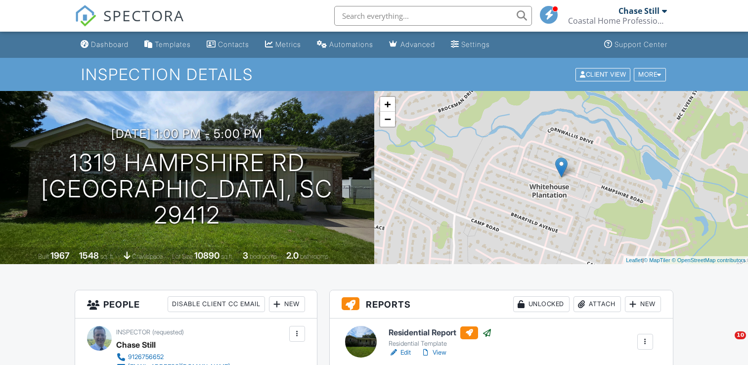 Image resolution: width=748 pixels, height=365 pixels. Describe the element at coordinates (104, 44) in the screenshot. I see `a: Dashboard` at that location.